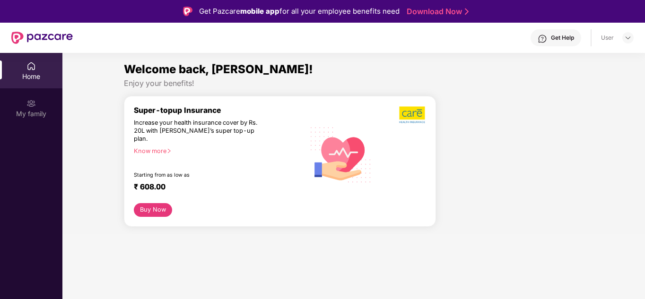 The width and height of the screenshot is (645, 299). What do you see at coordinates (543, 39) in the screenshot?
I see `img: svg+xml;base64,PHN2ZyBpZD0iSGVscC0zMngzMiIgeG1sbnM9Imh0dHA6Ly93d3cudzMub3JnLzIwMDAvc3ZnIiB3aWR0aD...` at bounding box center [543, 39].